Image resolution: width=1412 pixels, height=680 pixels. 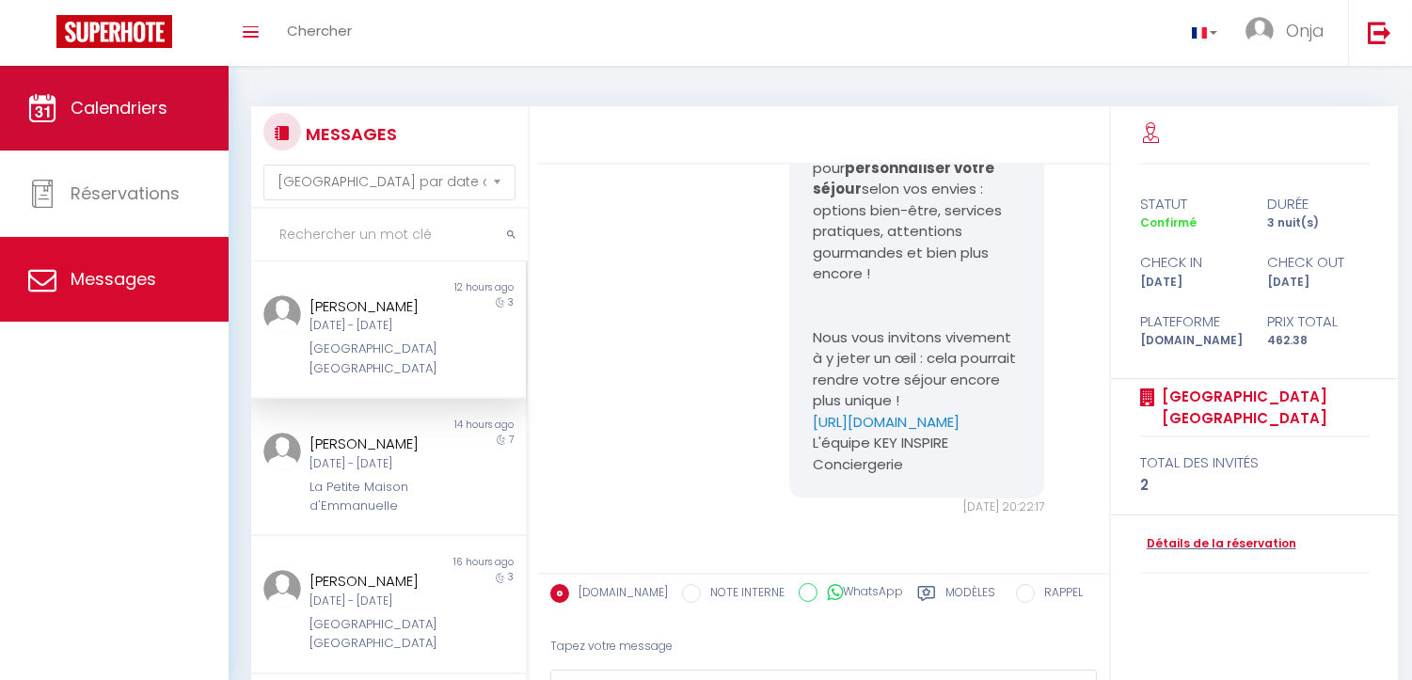 What do you see at coordinates (1218, 544) in the screenshot?
I see `a: Détails de la réservation` at bounding box center [1218, 544].